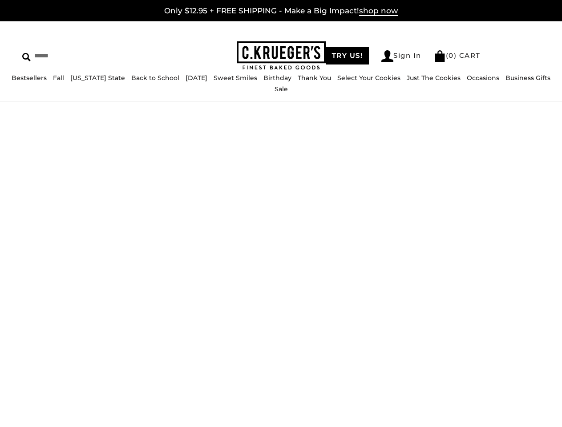  Describe the element at coordinates (236, 78) in the screenshot. I see `a: Sweet Smiles` at that location.